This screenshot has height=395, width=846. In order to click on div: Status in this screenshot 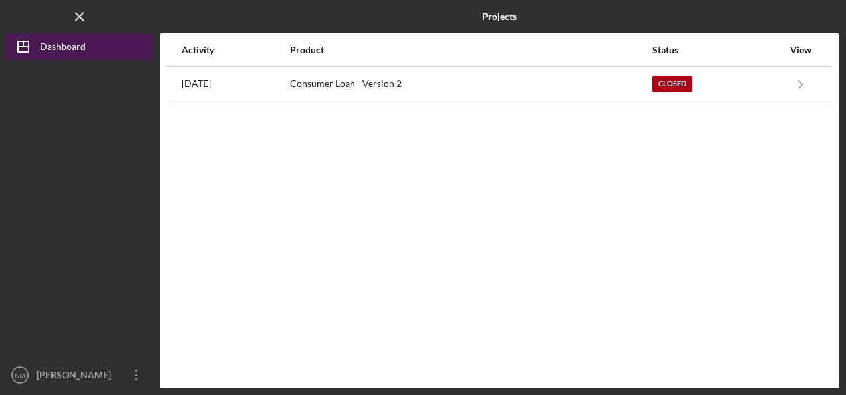, I will do `click(718, 50)`.